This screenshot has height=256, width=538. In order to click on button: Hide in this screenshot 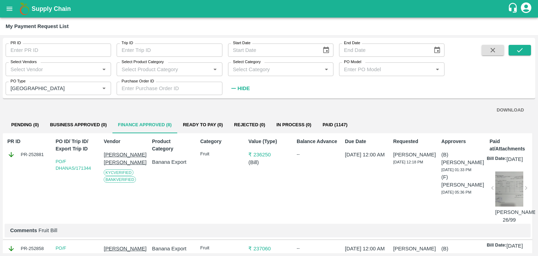, I will do `click(240, 88)`.